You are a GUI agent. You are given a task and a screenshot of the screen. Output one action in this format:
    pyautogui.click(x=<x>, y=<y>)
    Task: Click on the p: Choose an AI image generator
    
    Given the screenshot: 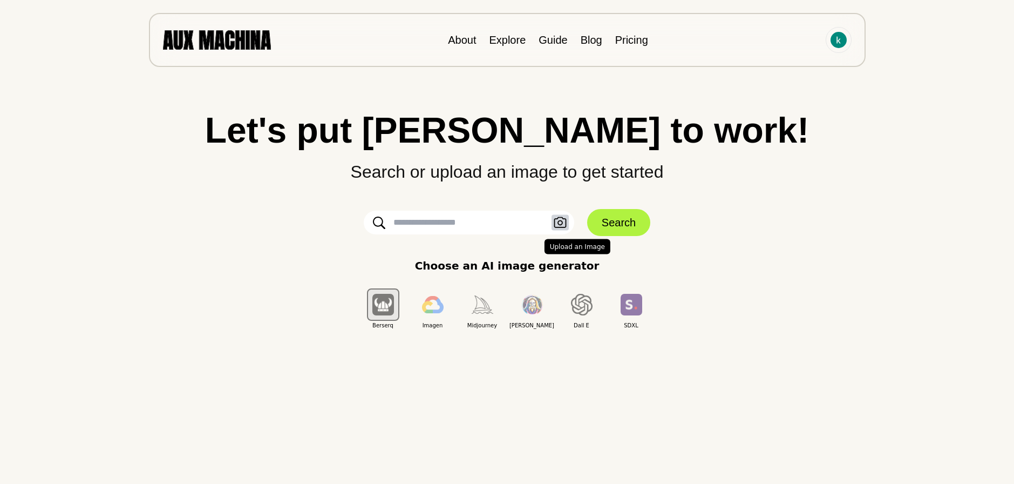 What is the action you would take?
    pyautogui.click(x=507, y=266)
    